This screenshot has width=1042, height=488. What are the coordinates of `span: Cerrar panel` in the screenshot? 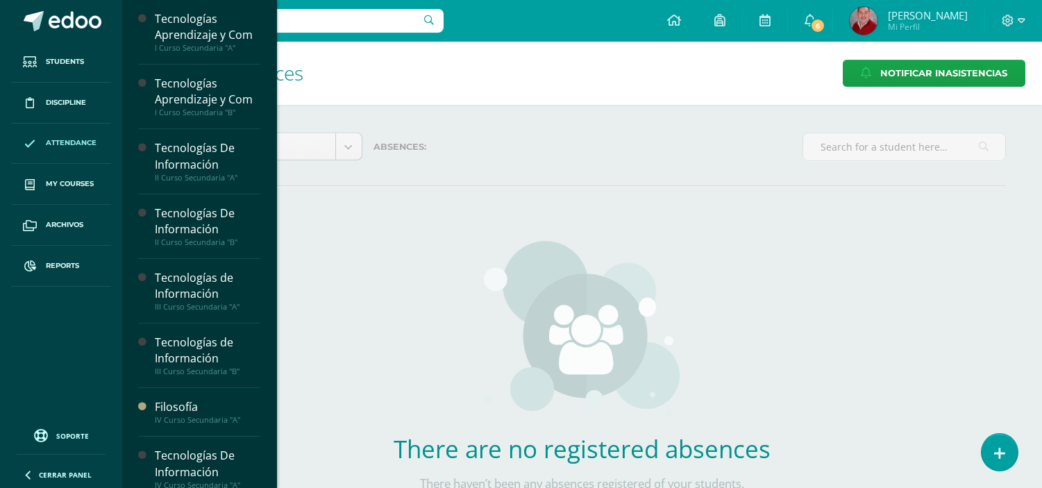 It's located at (65, 475).